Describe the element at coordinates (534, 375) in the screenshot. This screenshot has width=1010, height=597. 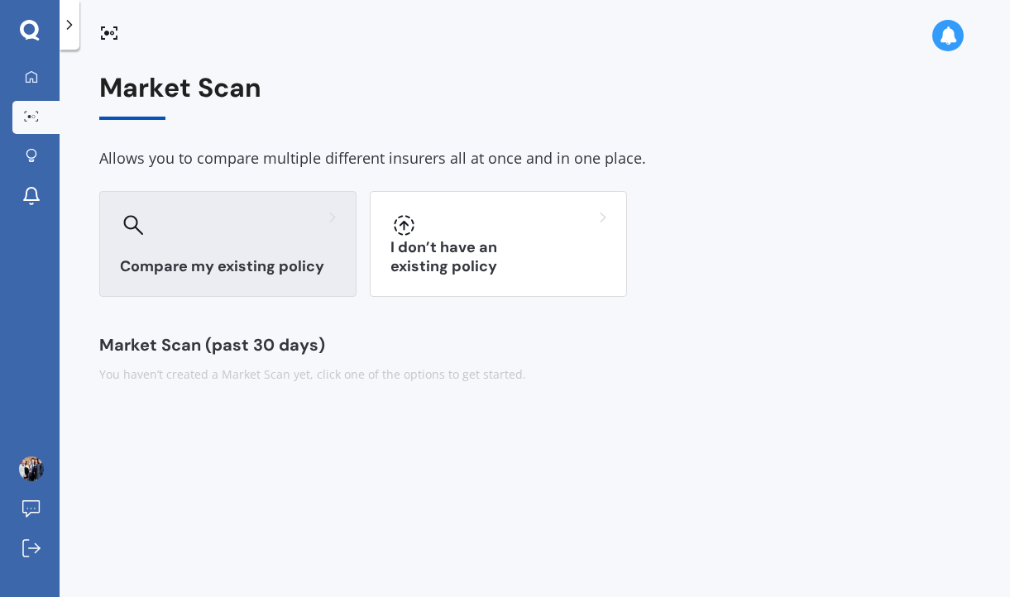
I see `div: You haven’t created a Market Scan yet, click one of the options to get started.` at that location.